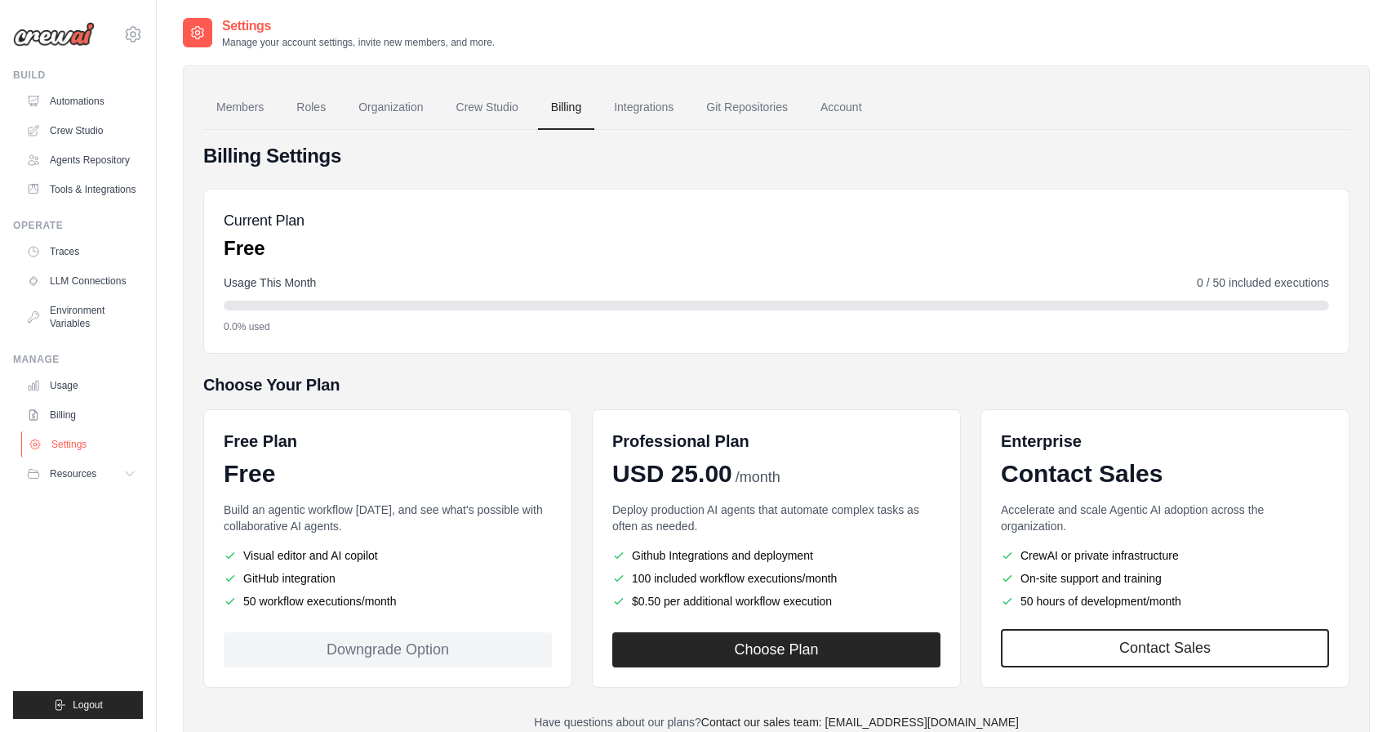 This screenshot has width=1396, height=732. I want to click on a: Integrations, so click(643, 108).